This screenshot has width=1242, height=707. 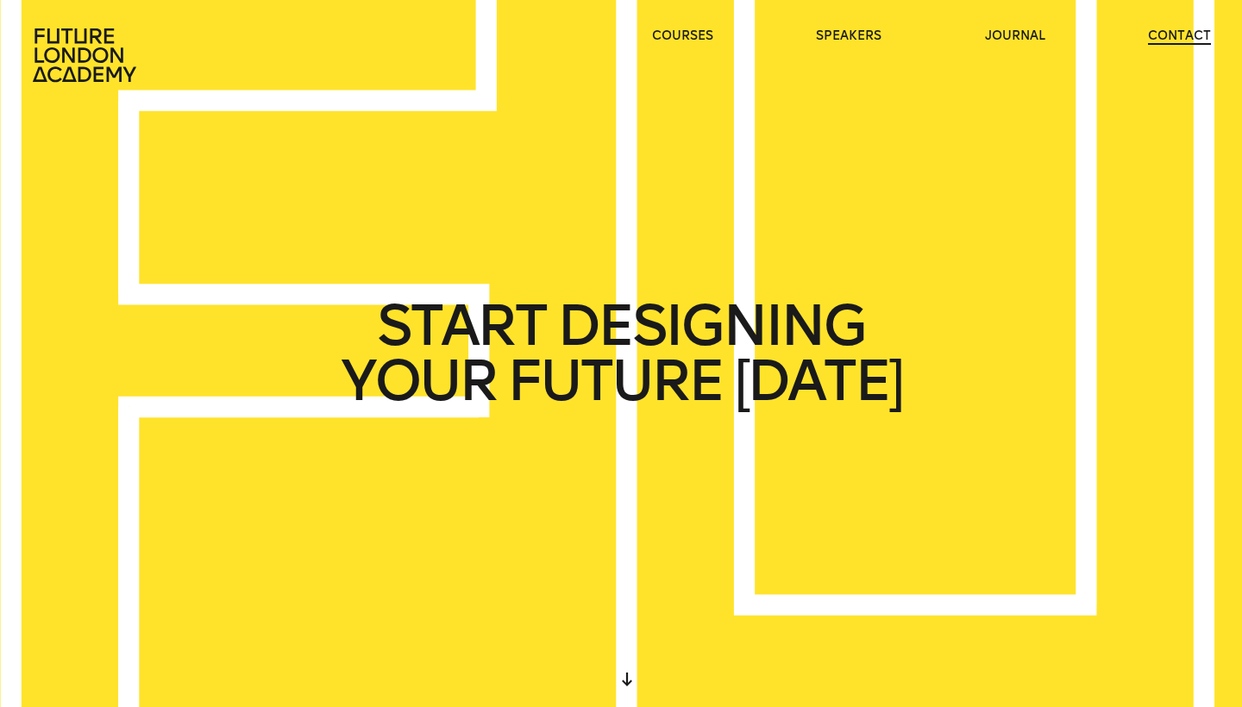 What do you see at coordinates (461, 326) in the screenshot?
I see `span: START` at bounding box center [461, 326].